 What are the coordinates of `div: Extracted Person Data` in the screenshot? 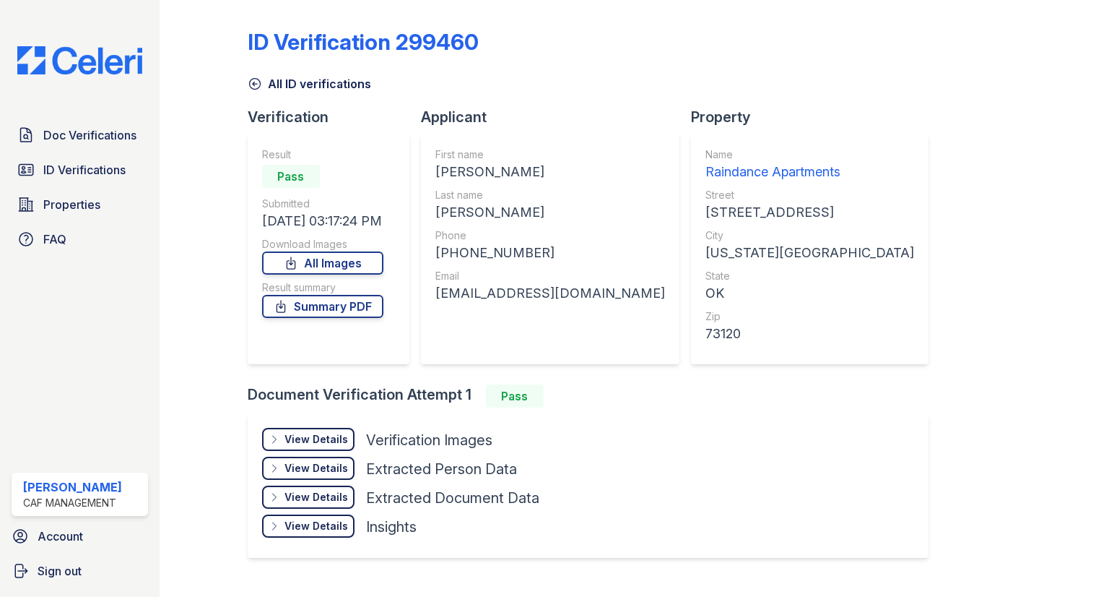 It's located at (441, 469).